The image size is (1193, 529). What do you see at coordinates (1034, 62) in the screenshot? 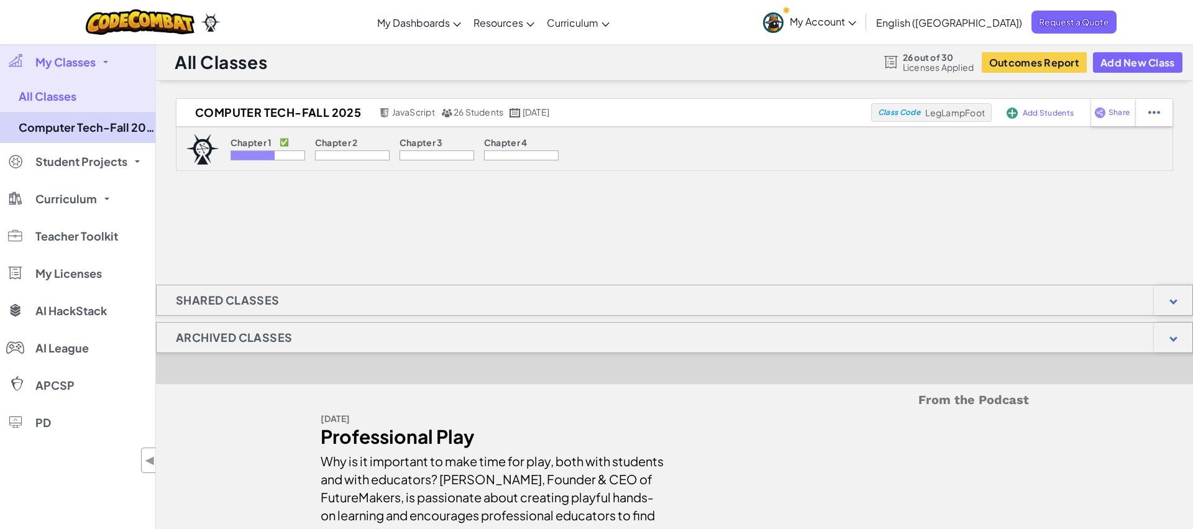
I see `button: Outcomes Report` at bounding box center [1034, 62].